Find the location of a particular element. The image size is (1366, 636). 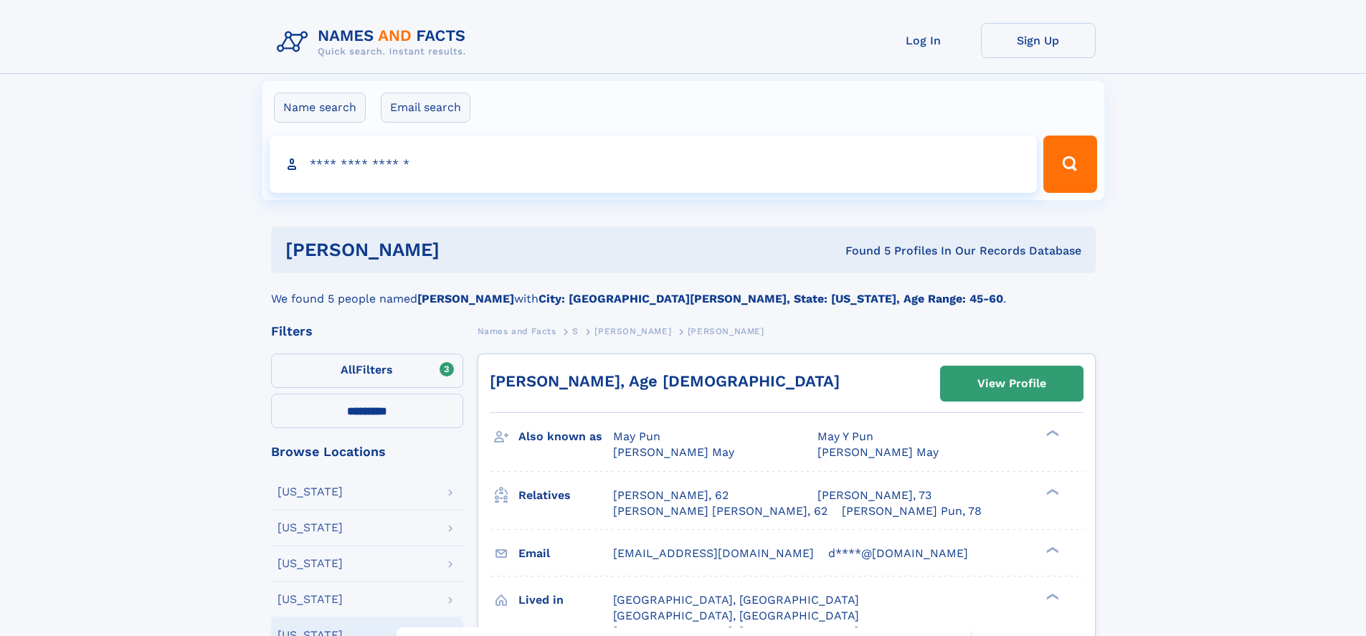

h3: Email is located at coordinates (566, 553).